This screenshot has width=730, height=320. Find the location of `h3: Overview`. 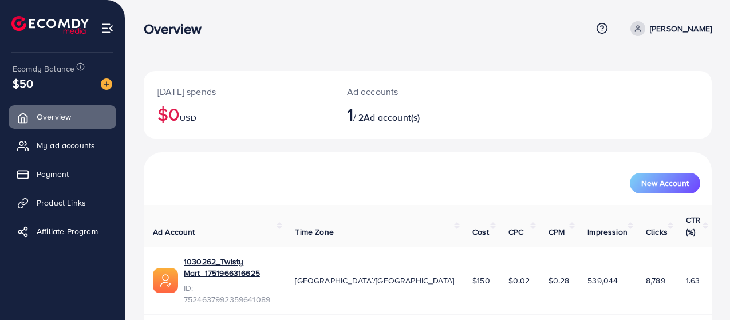

h3: Overview is located at coordinates (177, 29).